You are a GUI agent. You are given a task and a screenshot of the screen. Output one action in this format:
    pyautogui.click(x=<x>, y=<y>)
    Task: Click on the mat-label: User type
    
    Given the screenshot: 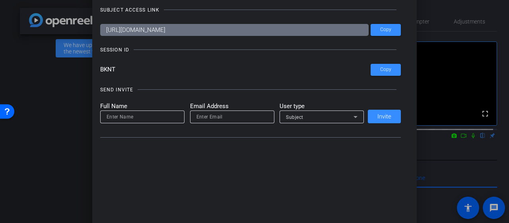 What is the action you would take?
    pyautogui.click(x=322, y=106)
    